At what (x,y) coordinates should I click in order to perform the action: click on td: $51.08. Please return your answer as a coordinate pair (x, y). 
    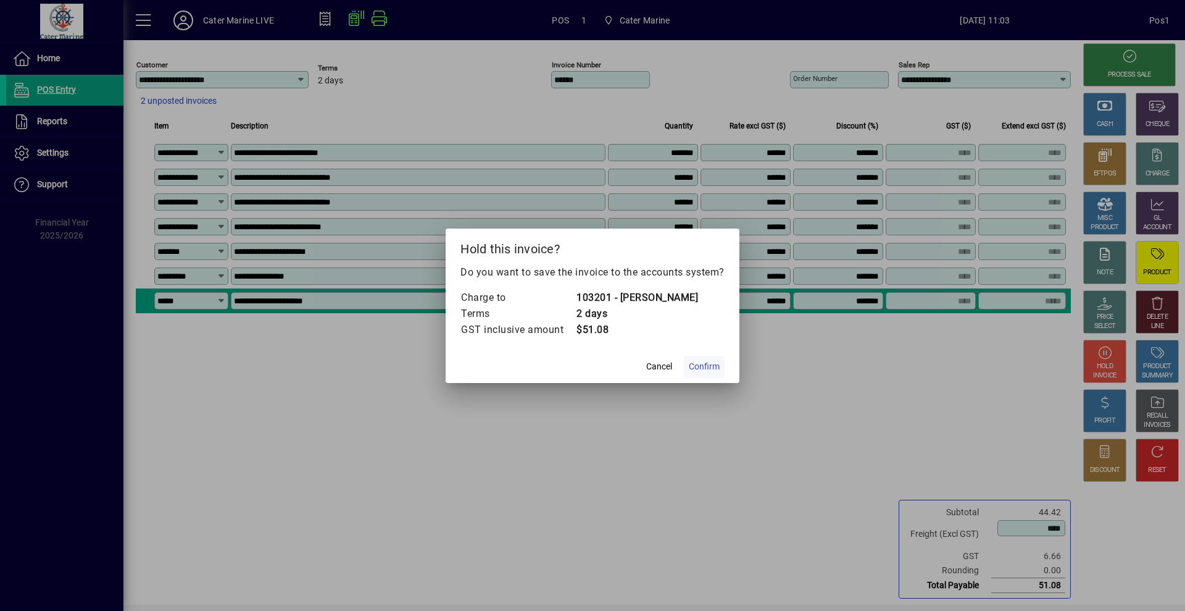
    Looking at the image, I should click on (637, 330).